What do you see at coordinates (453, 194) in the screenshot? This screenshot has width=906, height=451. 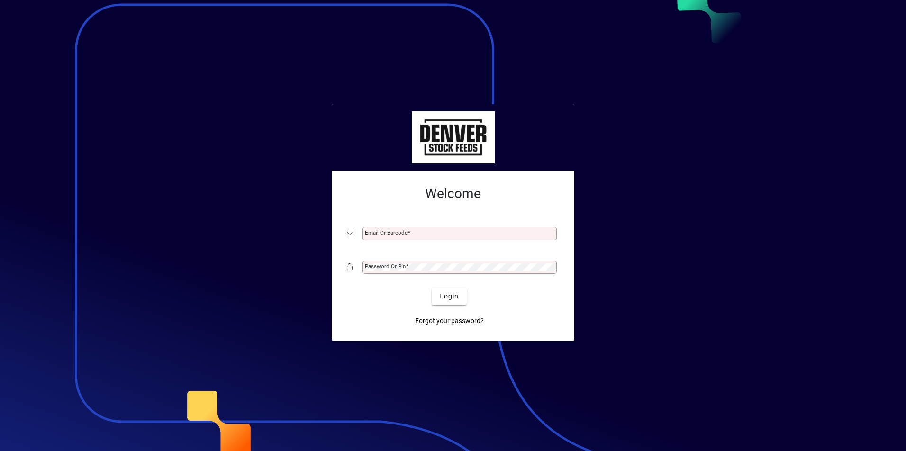 I see `h2: Welcome` at bounding box center [453, 194].